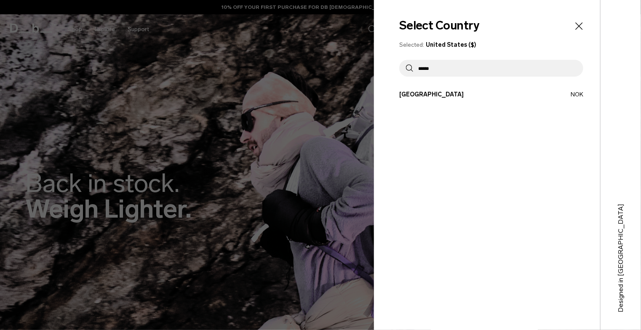  Describe the element at coordinates (579, 25) in the screenshot. I see `button: Close` at that location.